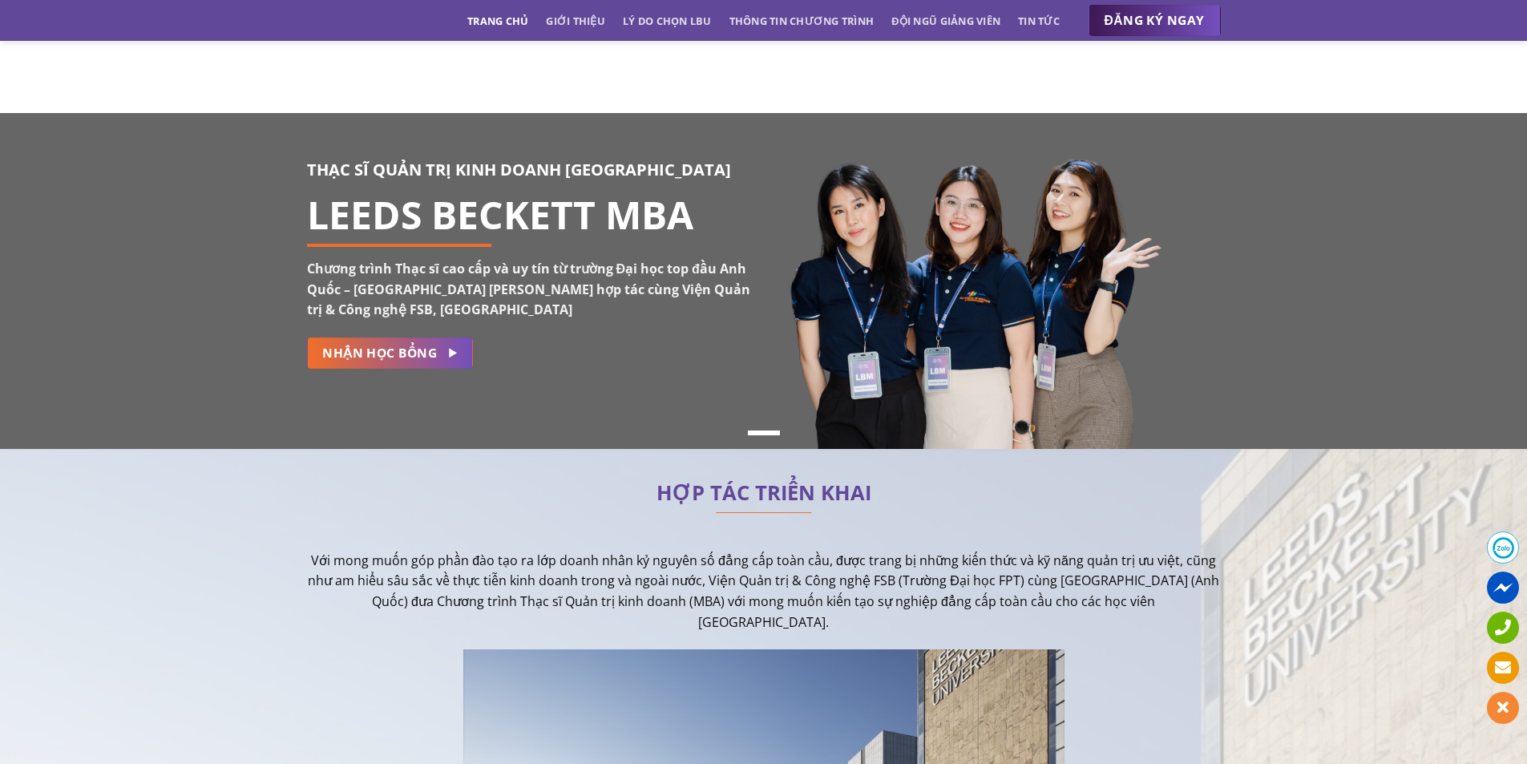 The width and height of the screenshot is (1527, 764). I want to click on a: Lý do chọn LBU, so click(667, 21).